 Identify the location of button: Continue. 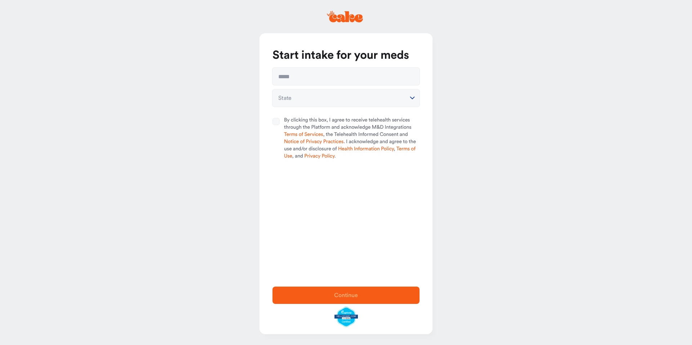
(346, 295).